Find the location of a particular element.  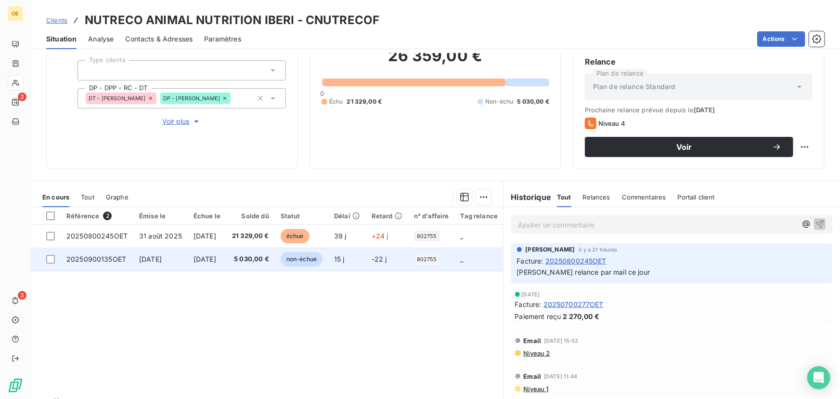

span: 15 j is located at coordinates (339, 258).